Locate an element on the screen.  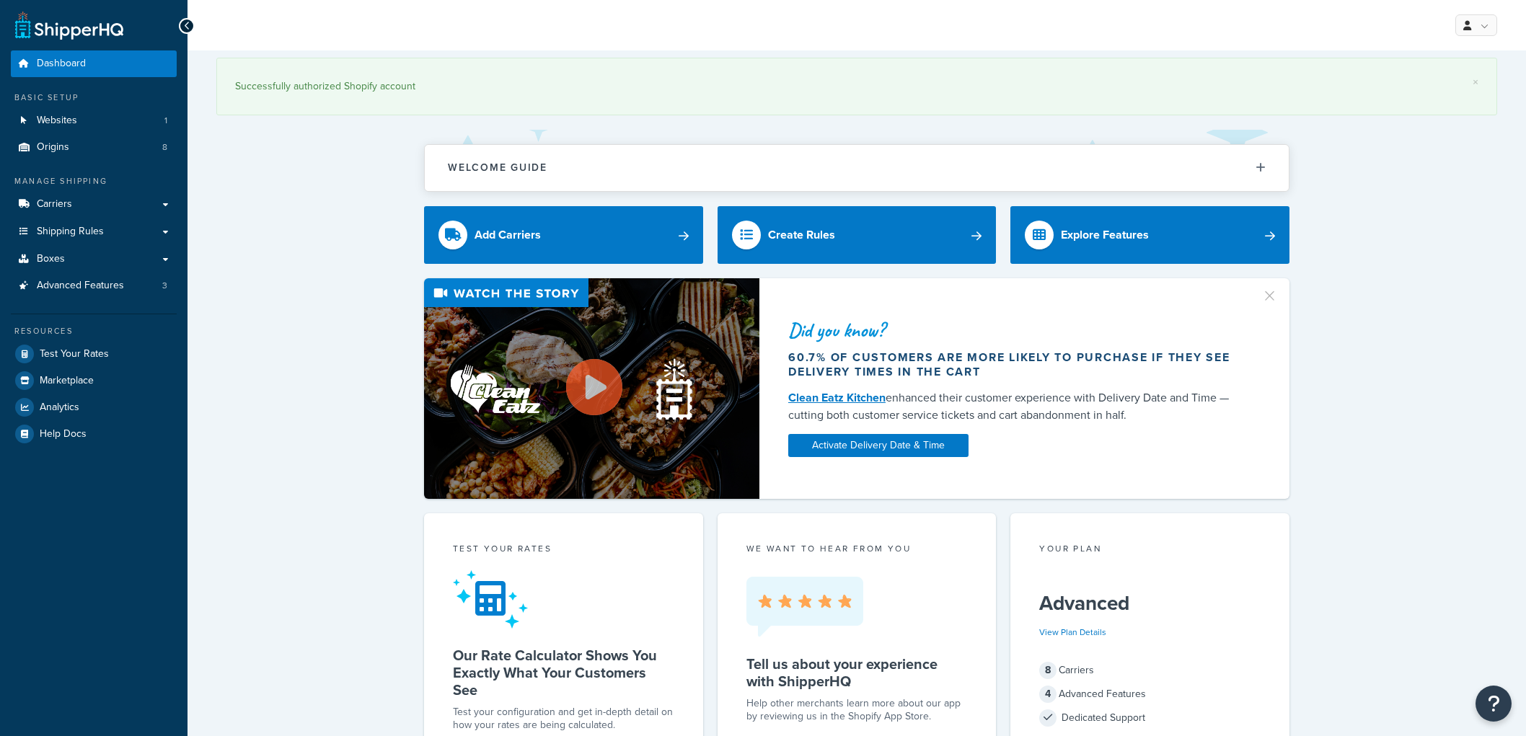
div: Test your rates is located at coordinates (563, 550).